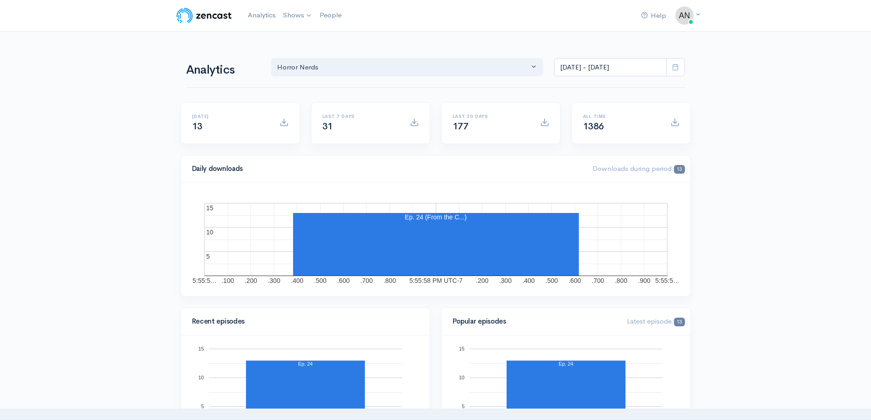 This screenshot has width=871, height=420. What do you see at coordinates (403, 67) in the screenshot?
I see `div: Horror Nerds` at bounding box center [403, 67].